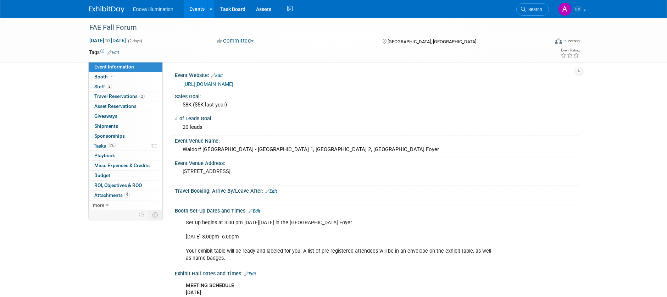 This screenshot has width=667, height=297. What do you see at coordinates (126, 87) in the screenshot?
I see `a: Staff2` at bounding box center [126, 87].